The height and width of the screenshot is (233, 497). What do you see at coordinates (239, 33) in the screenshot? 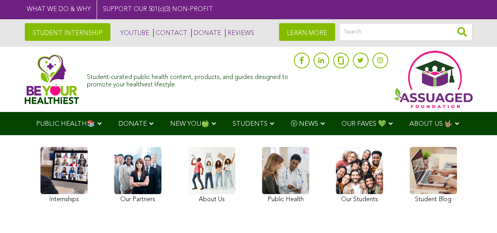
I see `a: REVIEWS` at bounding box center [239, 33].